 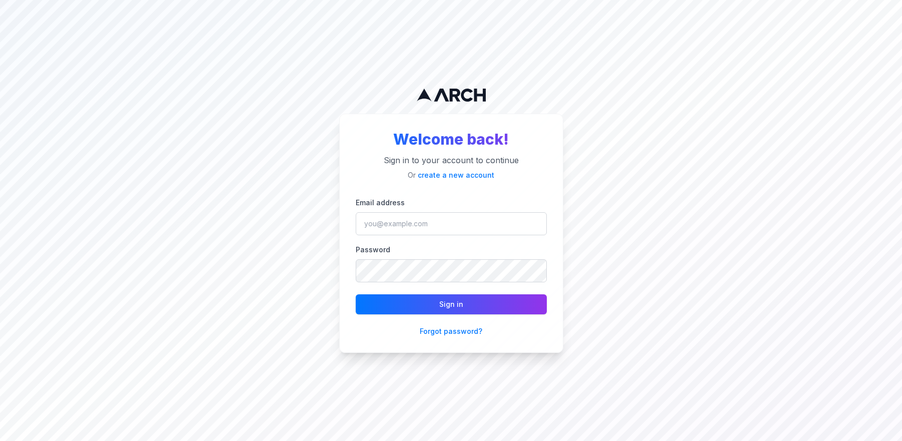 What do you see at coordinates (451, 175) in the screenshot?
I see `p: Or` at bounding box center [451, 175].